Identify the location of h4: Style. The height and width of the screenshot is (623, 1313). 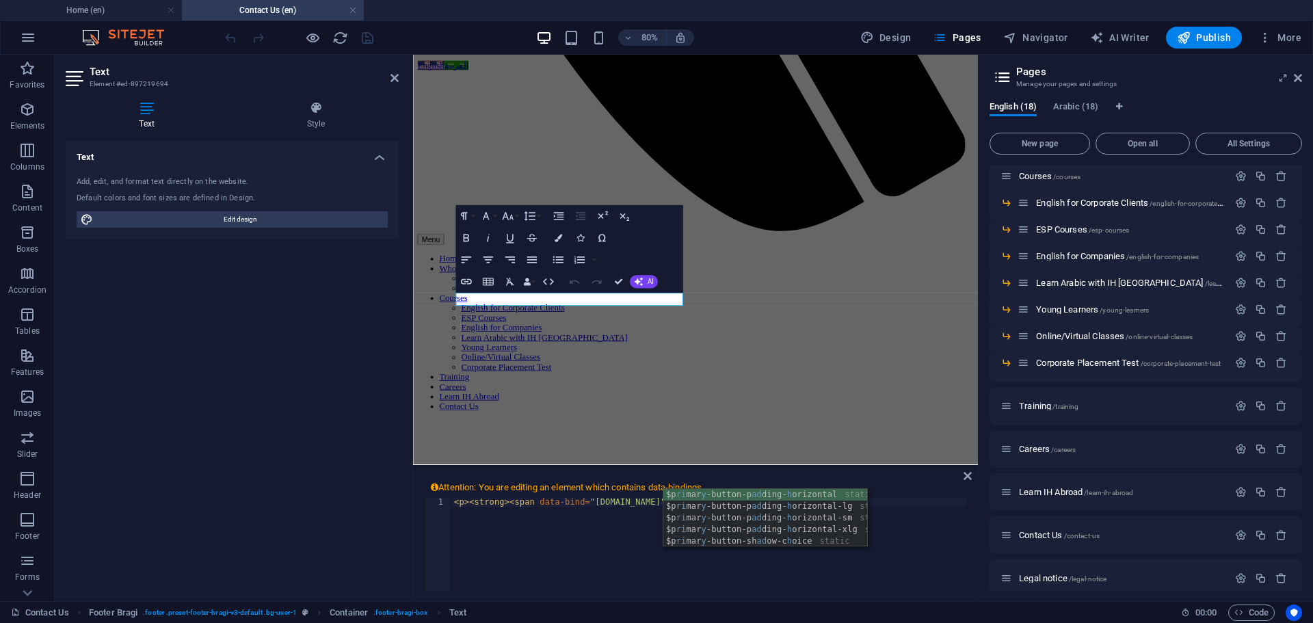
(316, 116).